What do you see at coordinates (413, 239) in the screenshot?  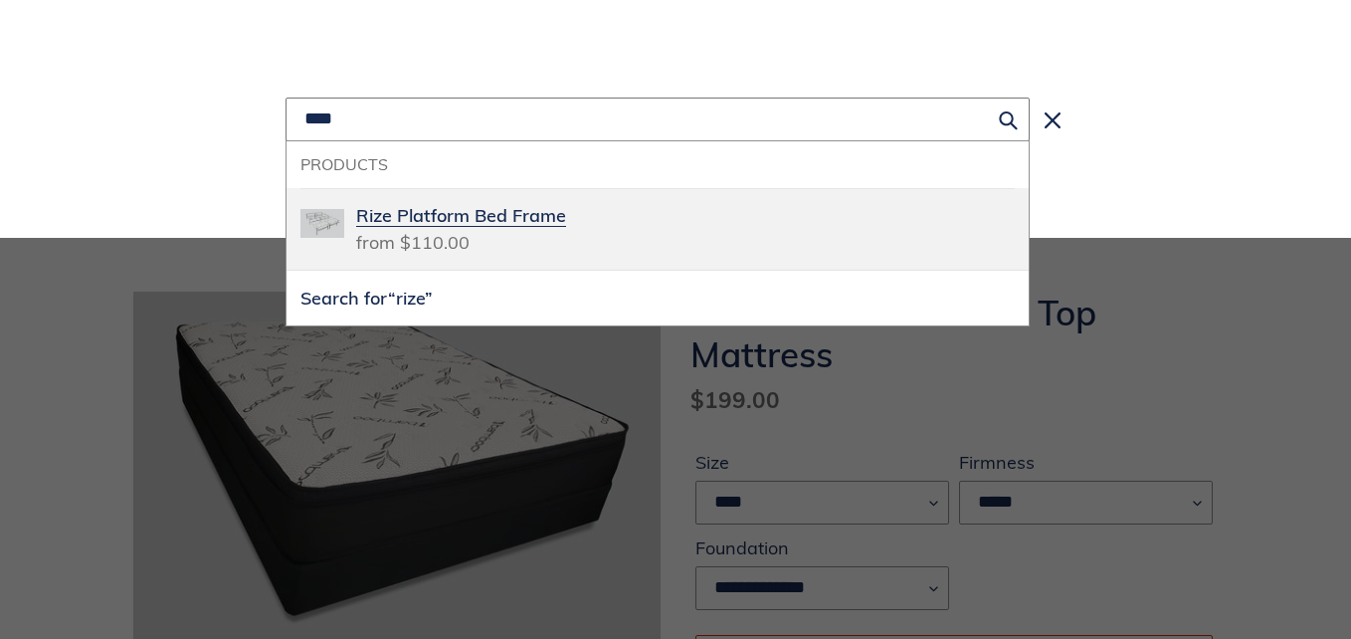 I see `span: from $110.00` at bounding box center [413, 239].